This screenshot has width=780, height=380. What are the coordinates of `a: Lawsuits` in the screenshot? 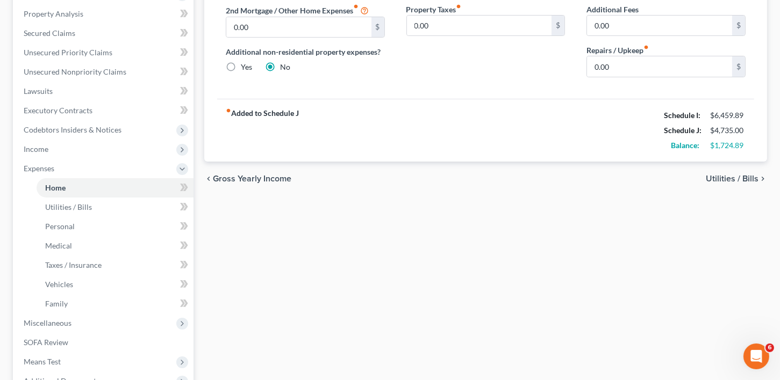 It's located at (104, 91).